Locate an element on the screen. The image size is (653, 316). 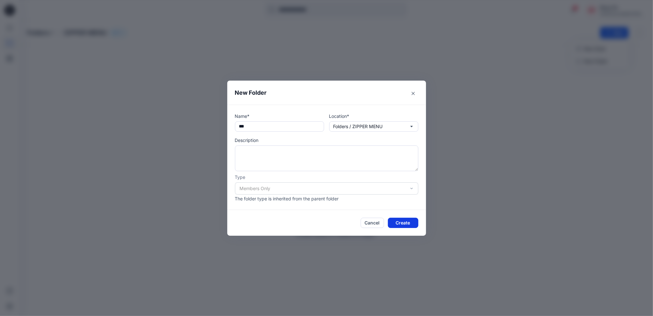
button: Close is located at coordinates (413, 93).